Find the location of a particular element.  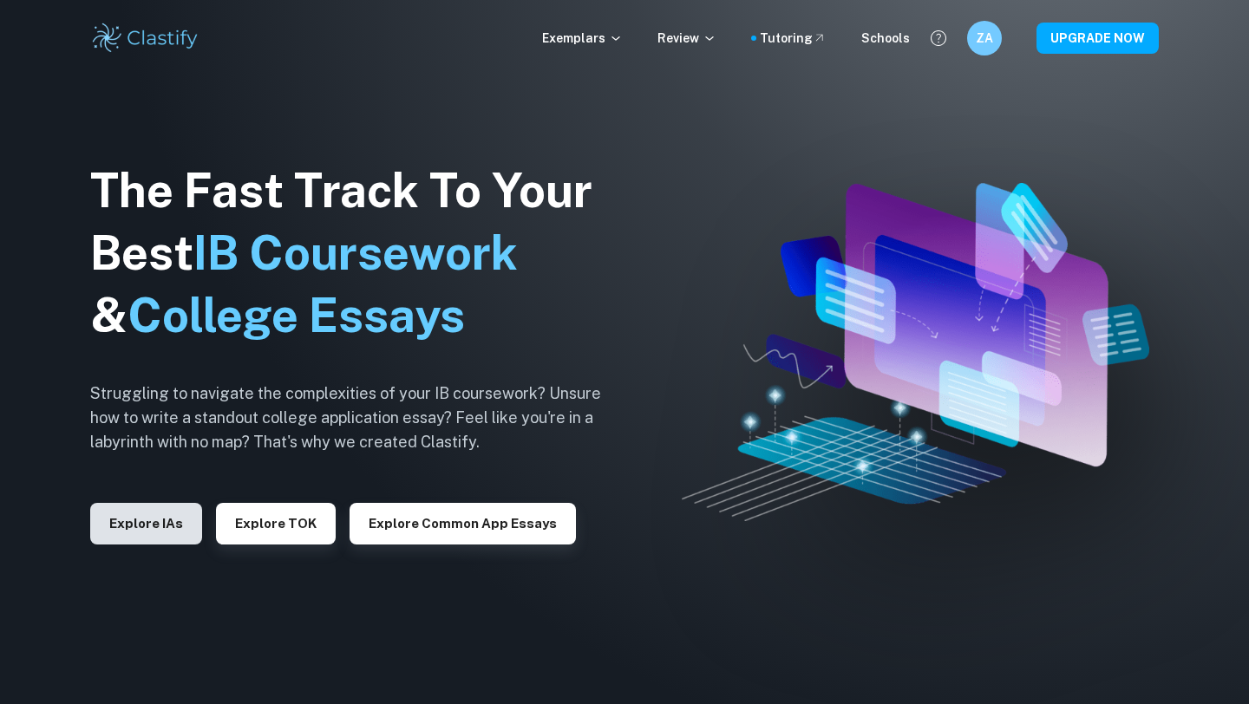

button: Explore Common App essays is located at coordinates (462, 524).